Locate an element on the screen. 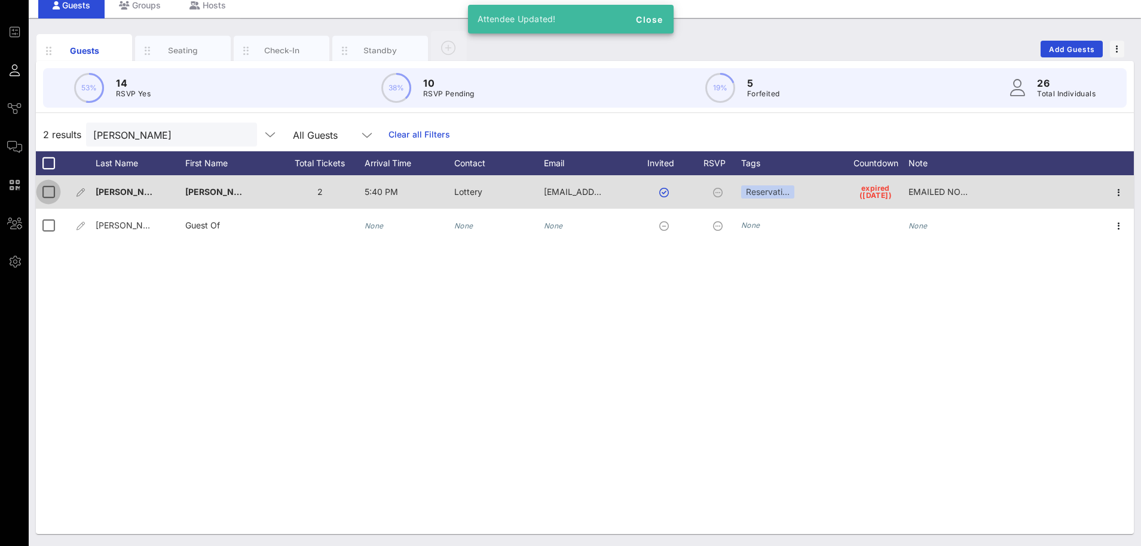  span: Guest Of is located at coordinates (203, 225).